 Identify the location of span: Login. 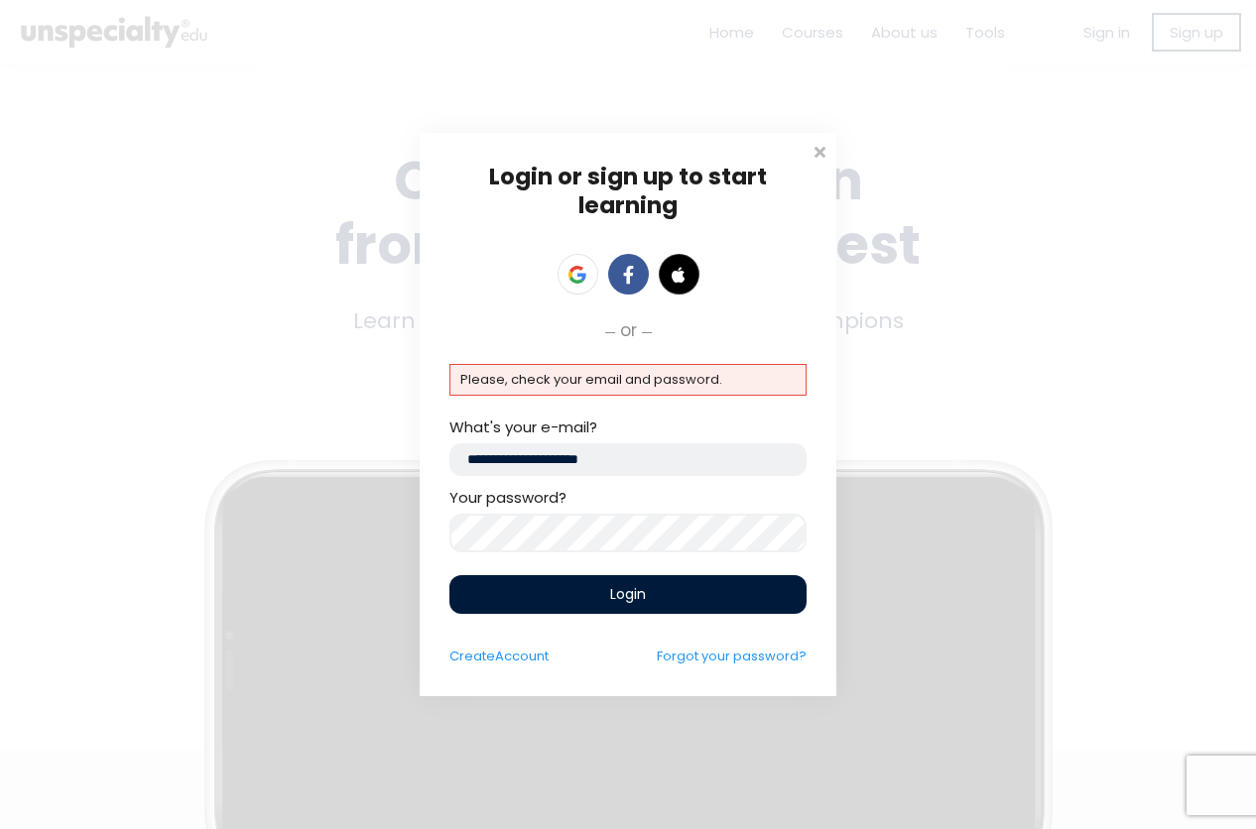
(628, 594).